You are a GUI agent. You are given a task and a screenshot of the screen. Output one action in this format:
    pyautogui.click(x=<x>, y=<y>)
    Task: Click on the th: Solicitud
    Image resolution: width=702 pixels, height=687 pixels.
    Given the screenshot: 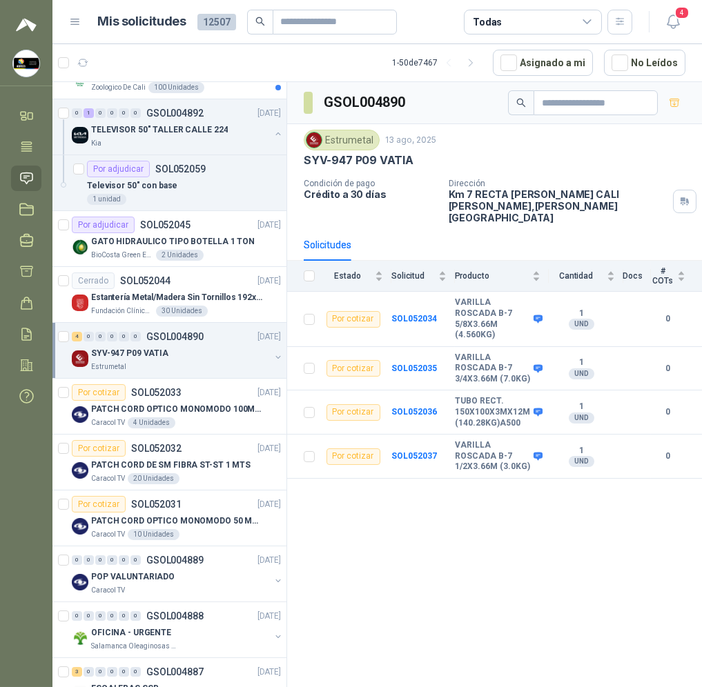 What is the action you would take?
    pyautogui.click(x=423, y=276)
    